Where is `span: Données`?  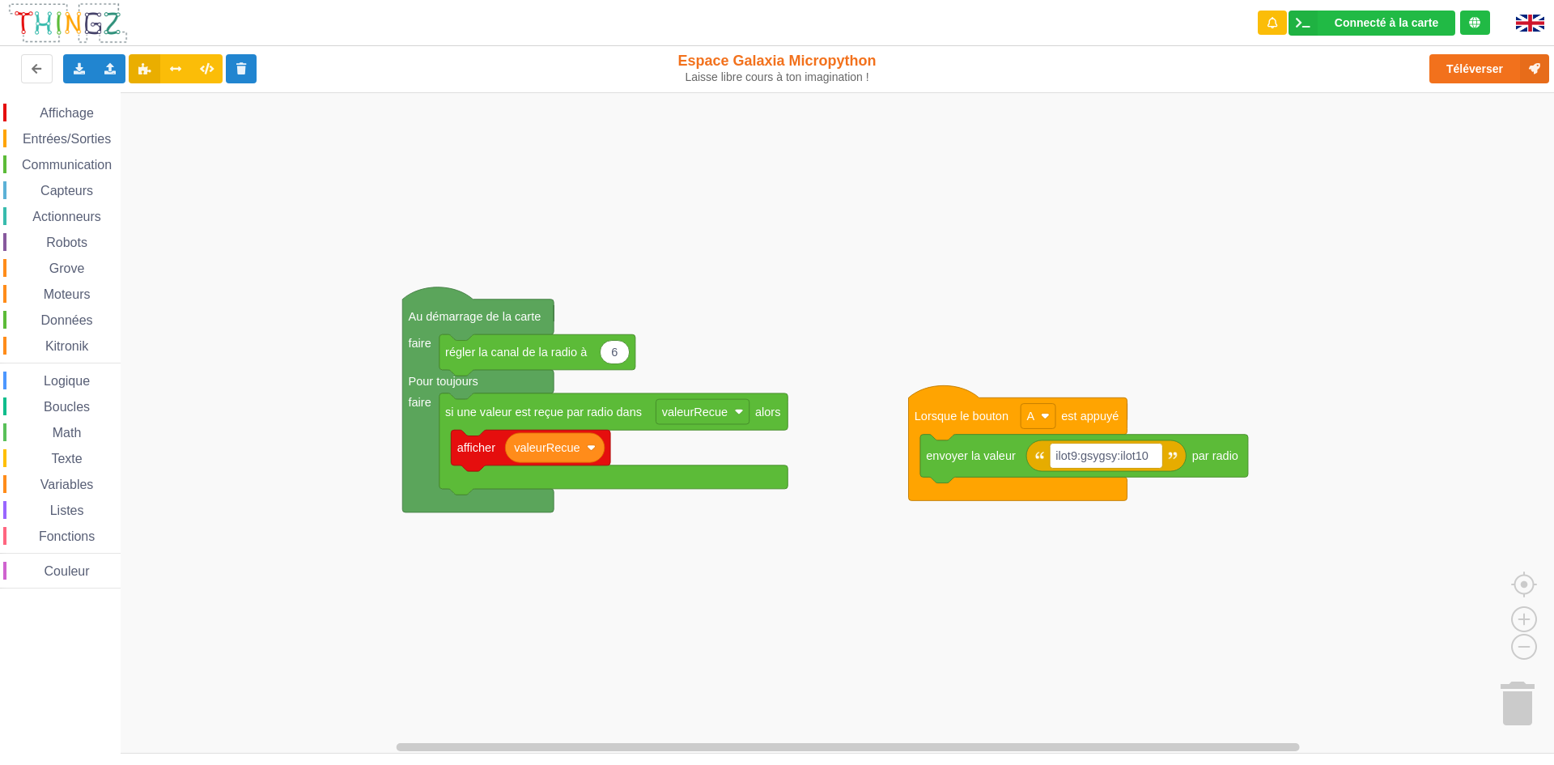
span: Données is located at coordinates (67, 320).